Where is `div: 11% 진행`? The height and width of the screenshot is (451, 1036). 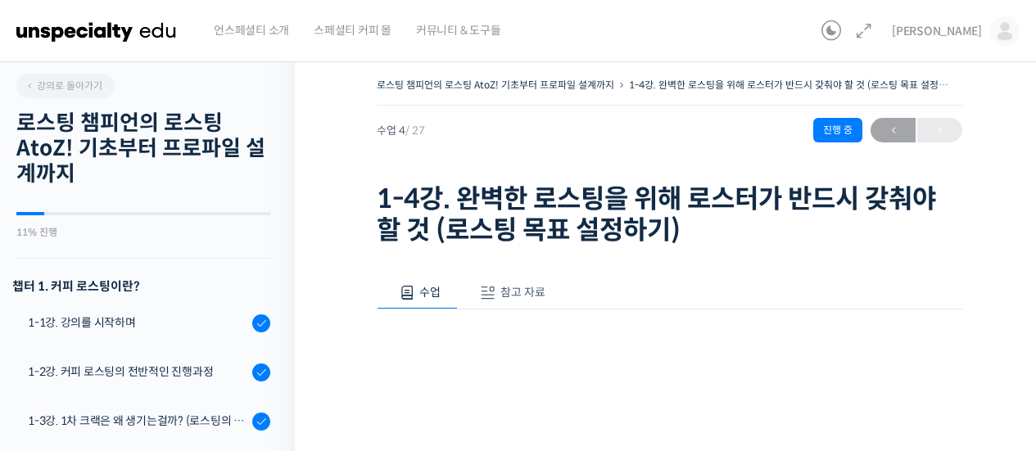
div: 11% 진행 is located at coordinates (143, 233).